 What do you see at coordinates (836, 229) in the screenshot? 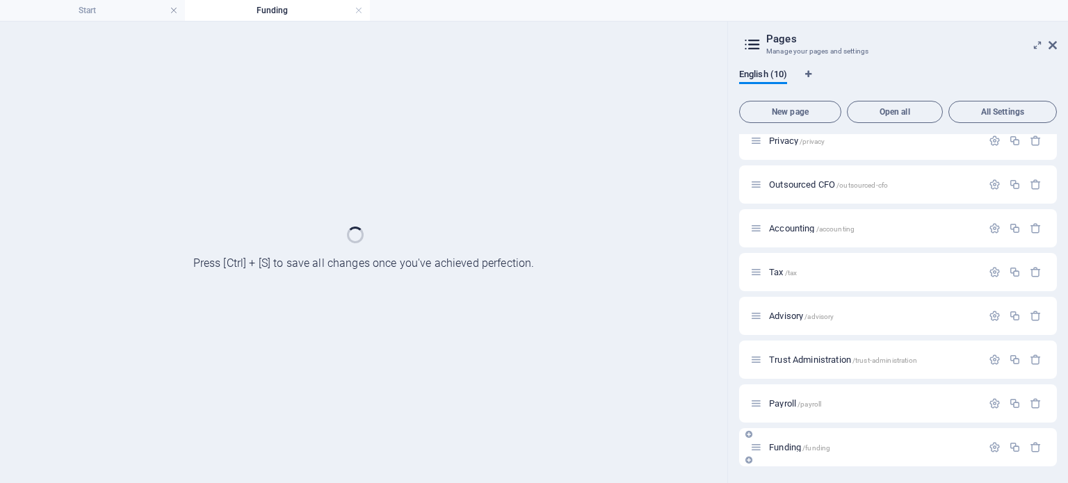
I see `span: /accounting` at bounding box center [836, 229].